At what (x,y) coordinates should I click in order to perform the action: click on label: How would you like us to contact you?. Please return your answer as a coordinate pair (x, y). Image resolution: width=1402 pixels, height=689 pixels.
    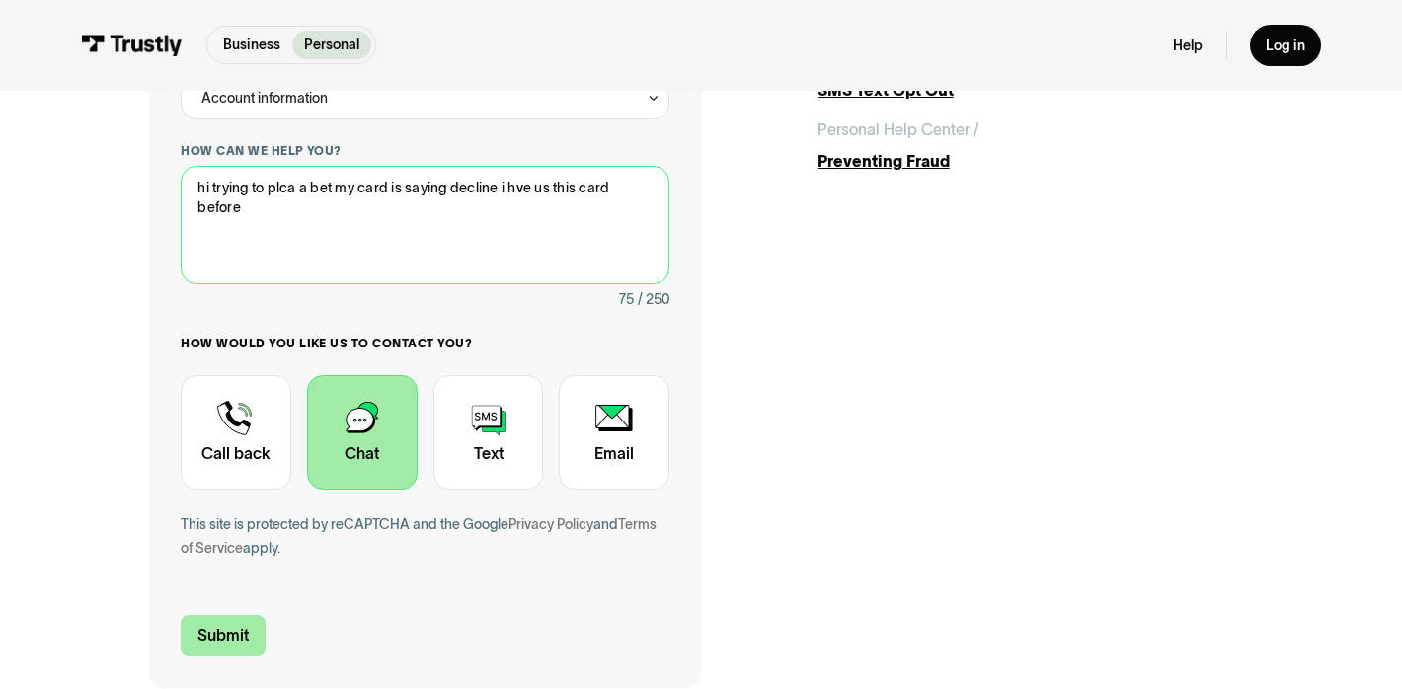
    Looking at the image, I should click on (424, 343).